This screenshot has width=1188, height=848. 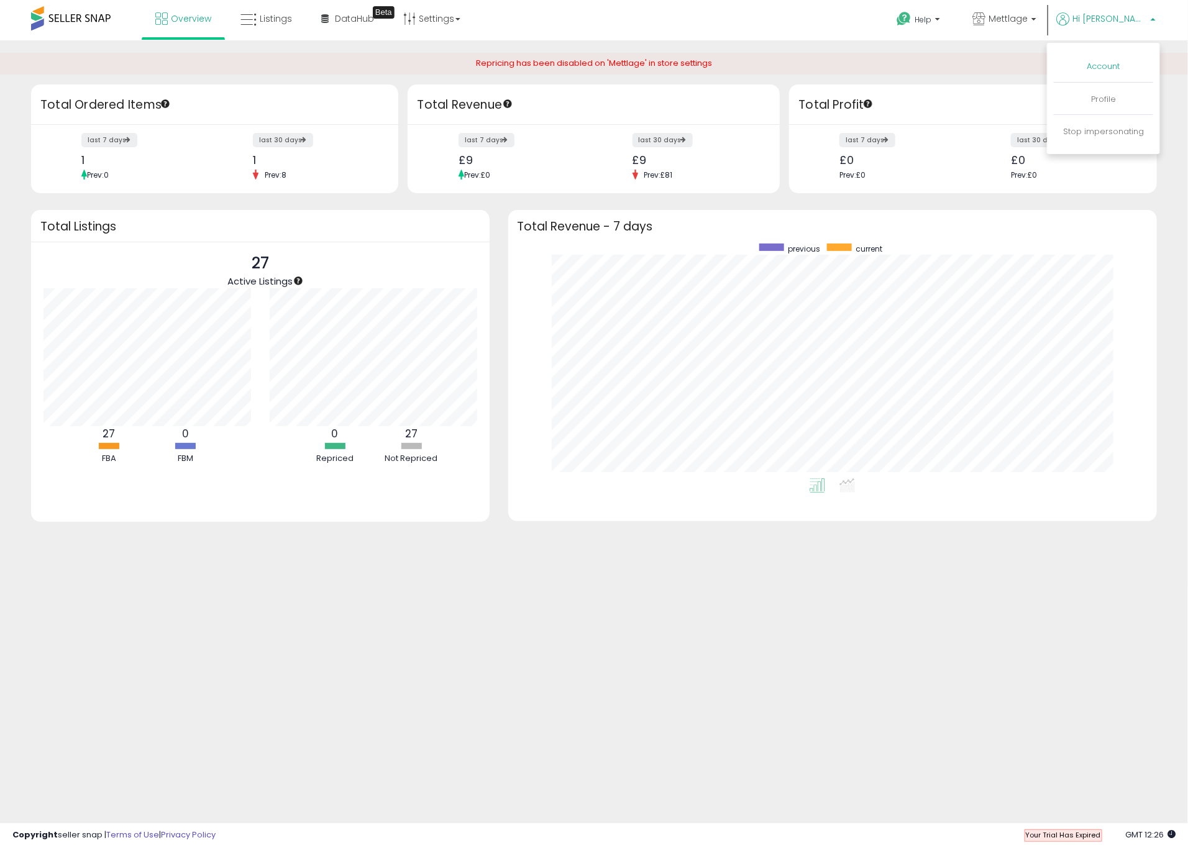 What do you see at coordinates (833, 226) in the screenshot?
I see `h3: Total Revenue - 7 days` at bounding box center [833, 226].